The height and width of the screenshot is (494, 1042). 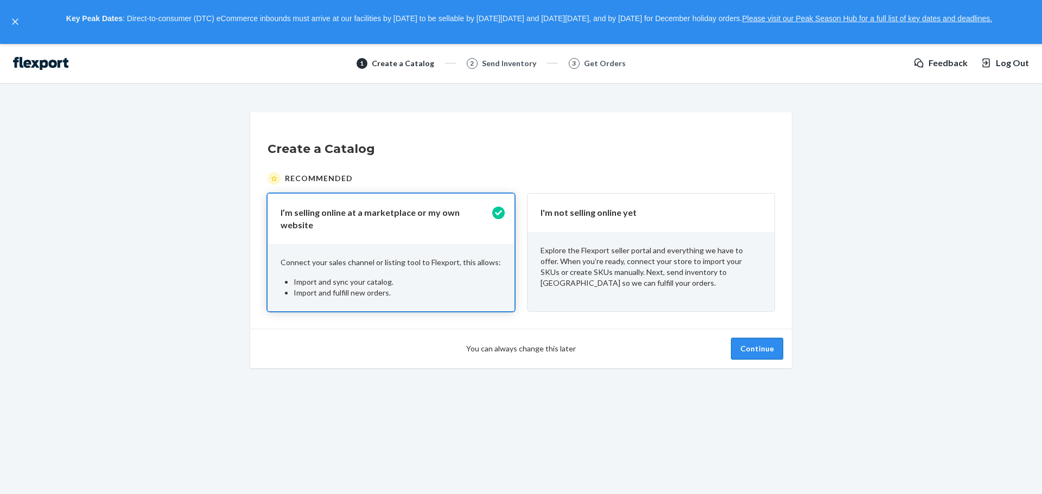 What do you see at coordinates (391, 263) in the screenshot?
I see `p: Connect your sales channel or listing tool to Flexport, this allows:` at bounding box center [391, 263].